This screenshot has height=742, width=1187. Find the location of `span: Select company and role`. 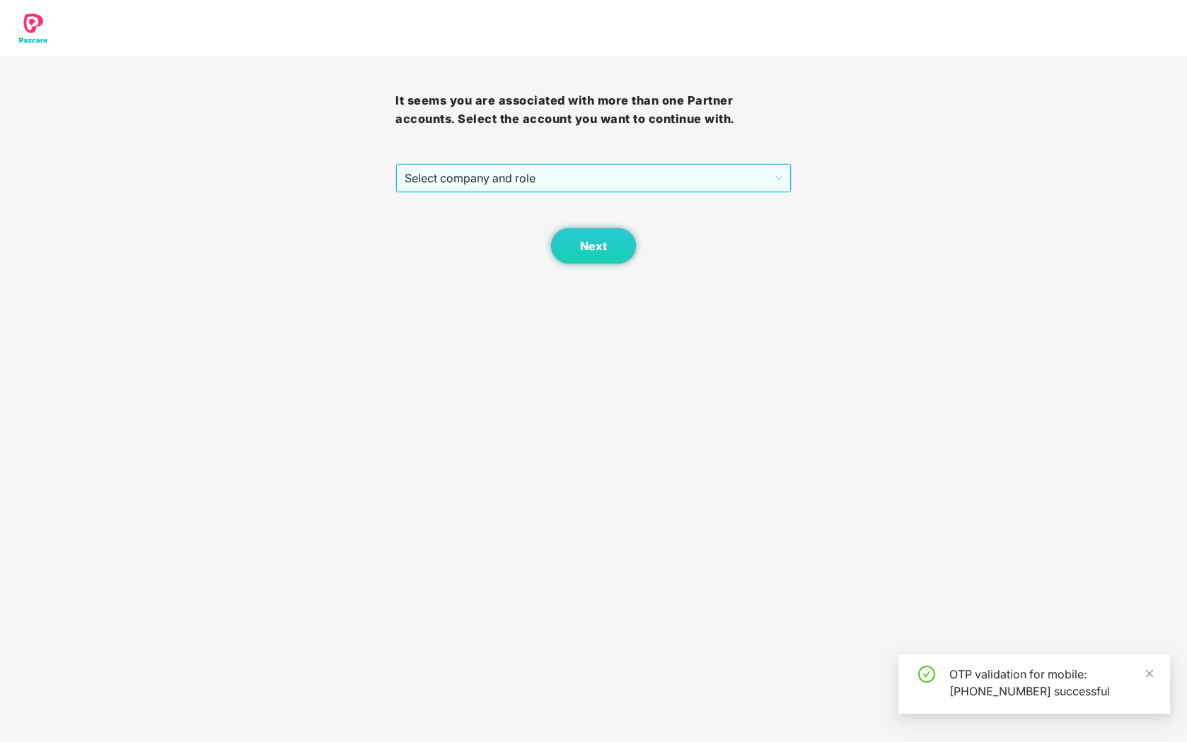

span: Select company and role is located at coordinates (593, 178).